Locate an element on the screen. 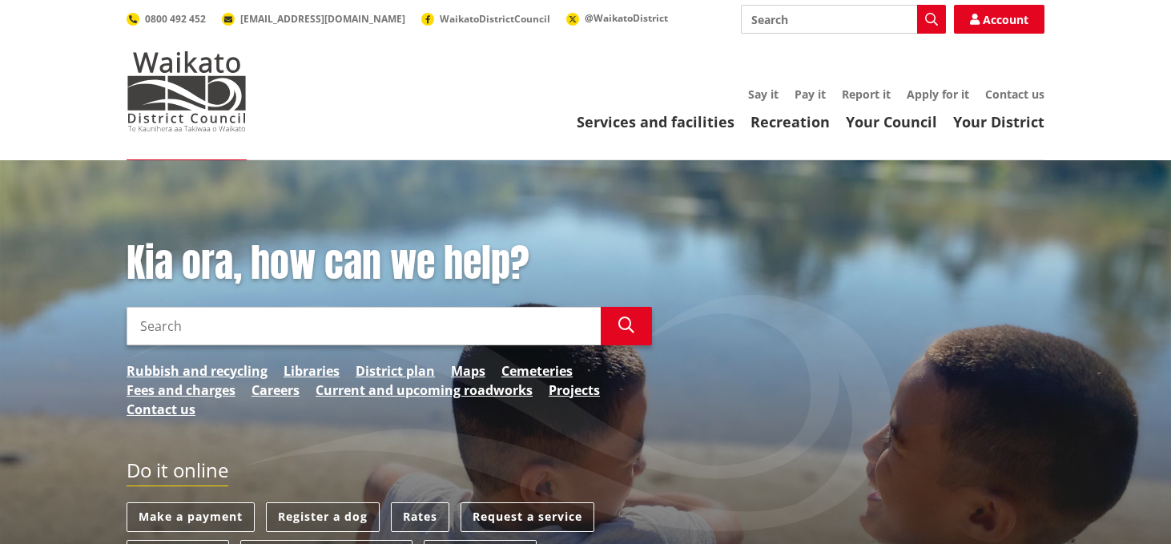 The image size is (1171, 544). a: Say it is located at coordinates (763, 94).